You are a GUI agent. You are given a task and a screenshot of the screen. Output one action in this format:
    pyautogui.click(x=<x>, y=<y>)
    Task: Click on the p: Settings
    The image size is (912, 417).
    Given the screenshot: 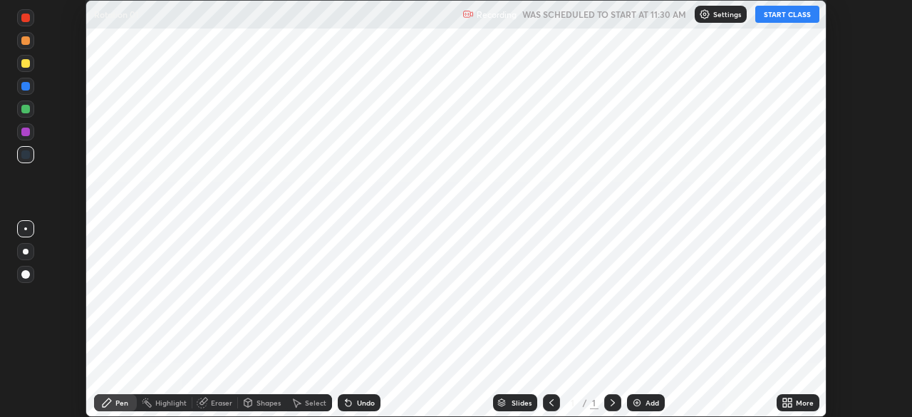 What is the action you would take?
    pyautogui.click(x=726, y=14)
    